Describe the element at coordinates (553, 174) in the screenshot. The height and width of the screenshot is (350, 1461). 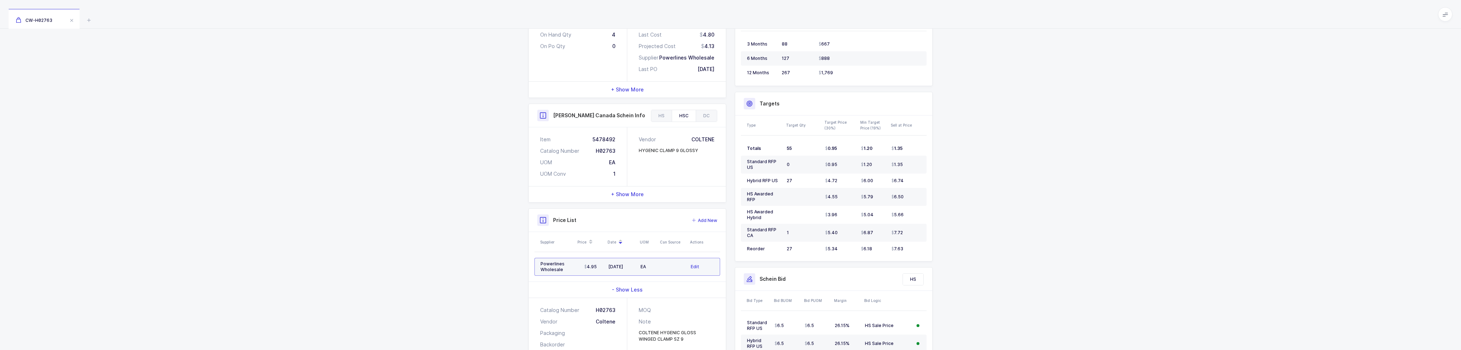
I see `div: UOM Conv` at that location.